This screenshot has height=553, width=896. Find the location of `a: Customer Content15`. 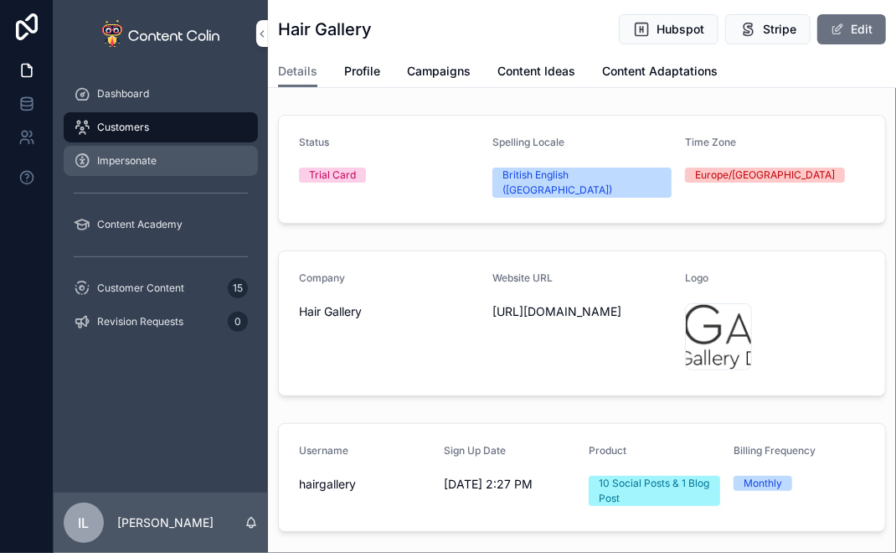

a: Customer Content15 is located at coordinates (161, 288).